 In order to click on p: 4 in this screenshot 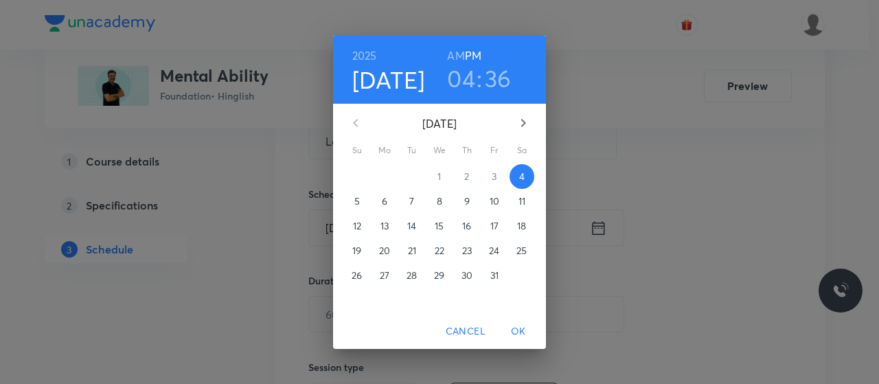, I will do `click(522, 177)`.